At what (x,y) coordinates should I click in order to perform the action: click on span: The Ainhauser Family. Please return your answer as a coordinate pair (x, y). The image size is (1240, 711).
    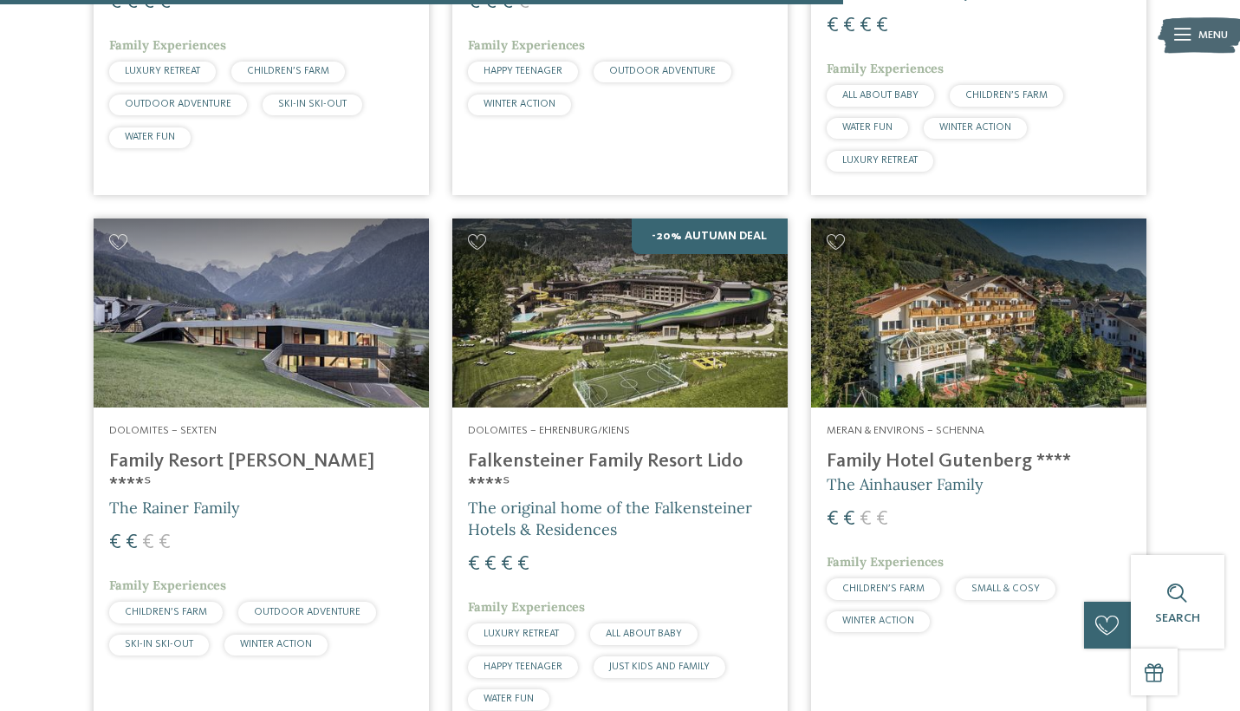
    Looking at the image, I should click on (905, 484).